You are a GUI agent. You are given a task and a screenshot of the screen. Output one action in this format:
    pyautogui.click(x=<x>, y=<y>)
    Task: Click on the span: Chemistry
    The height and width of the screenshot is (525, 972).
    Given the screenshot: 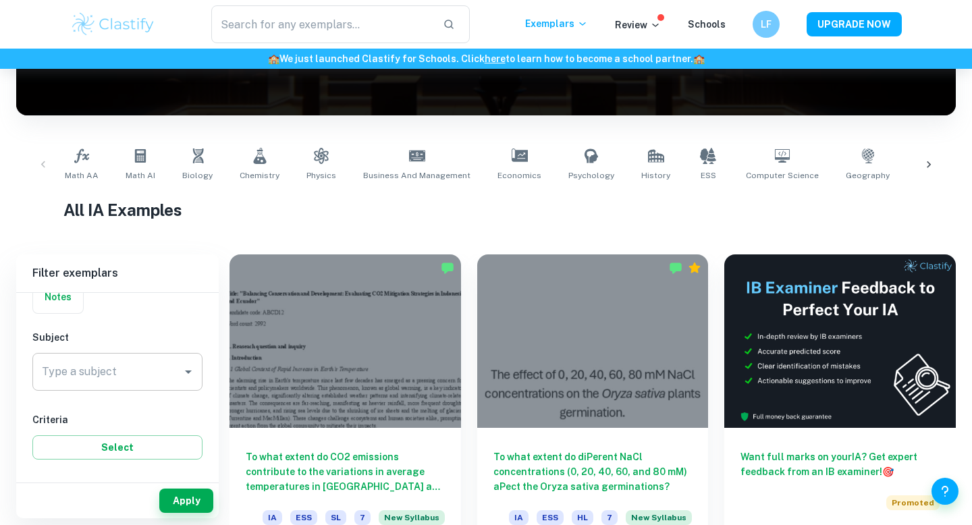 What is the action you would take?
    pyautogui.click(x=259, y=176)
    